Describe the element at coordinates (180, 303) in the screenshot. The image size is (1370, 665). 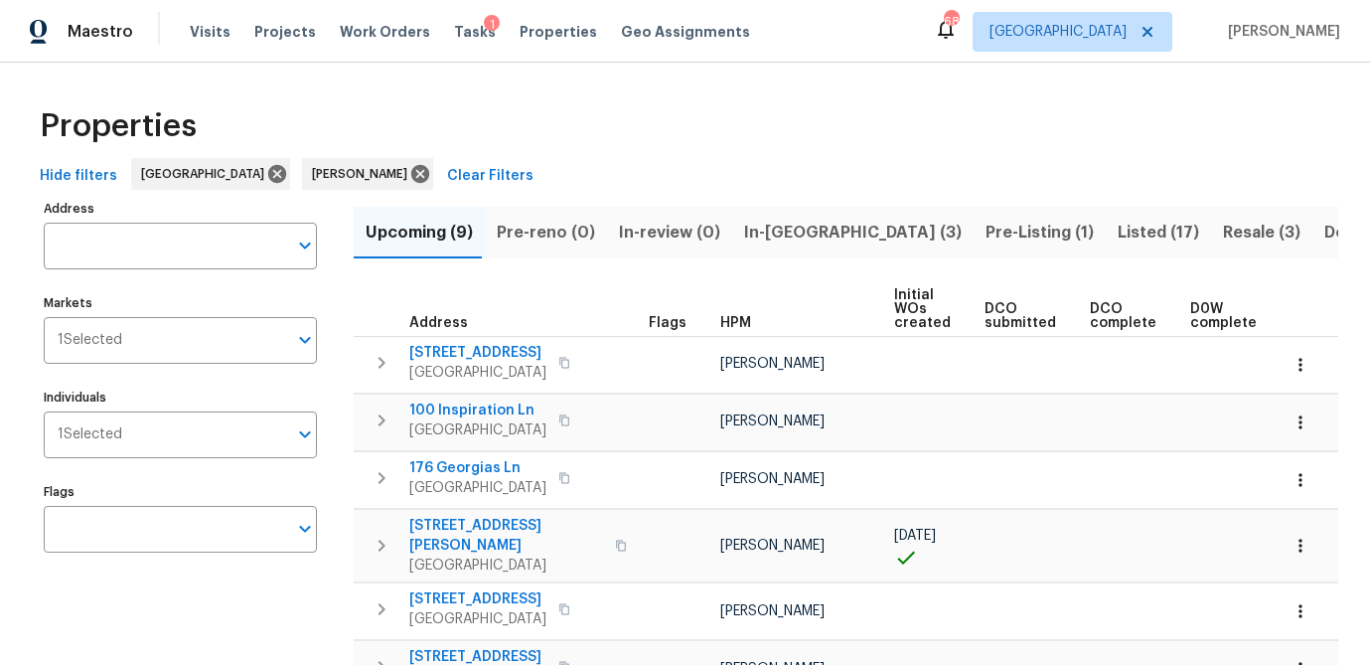
I see `label: Markets` at that location.